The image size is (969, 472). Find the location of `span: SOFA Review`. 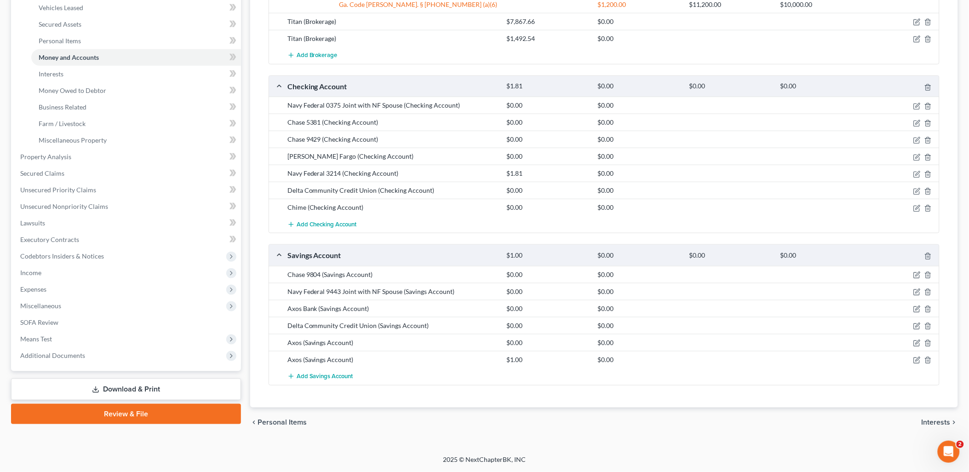

span: SOFA Review is located at coordinates (39, 322).